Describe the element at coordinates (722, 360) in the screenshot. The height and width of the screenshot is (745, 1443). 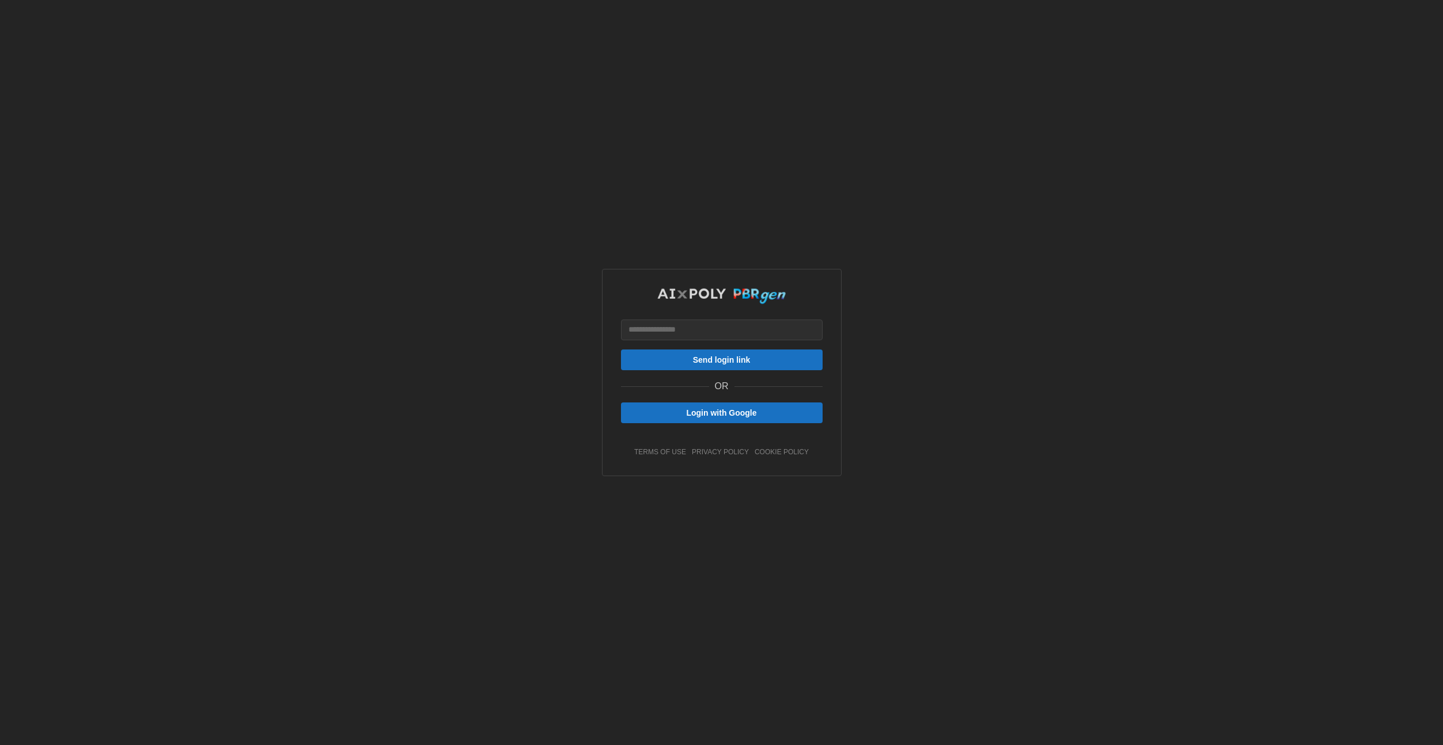
I see `button: Send login link` at that location.